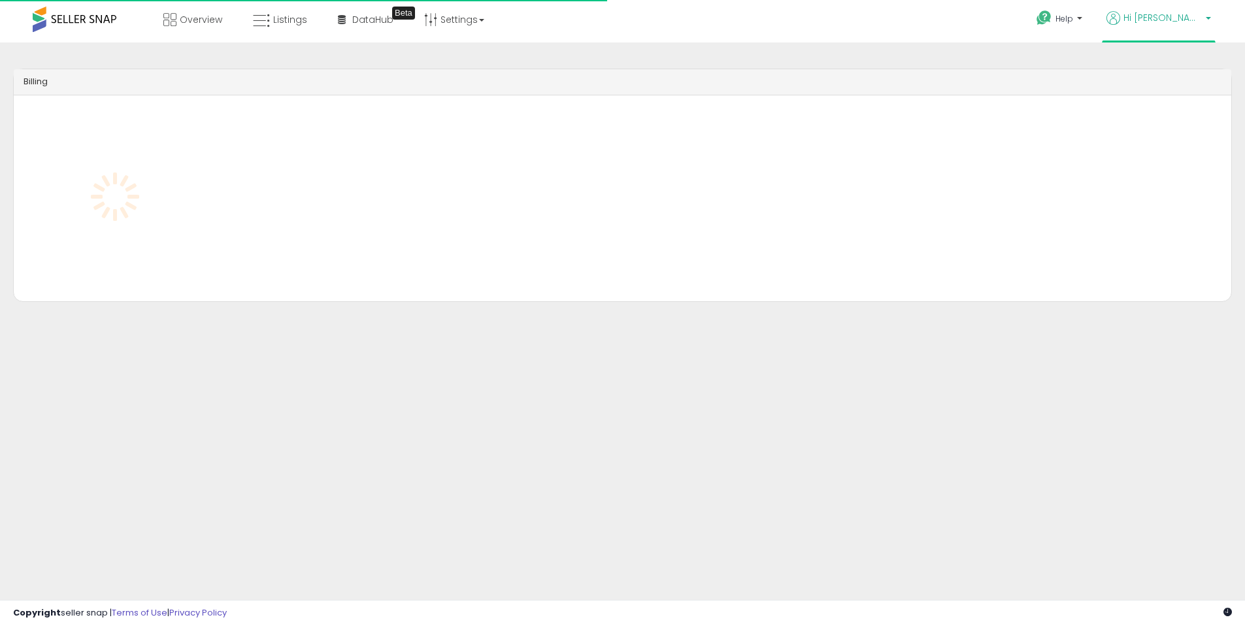  What do you see at coordinates (198, 612) in the screenshot?
I see `a: Privacy Policy` at bounding box center [198, 612].